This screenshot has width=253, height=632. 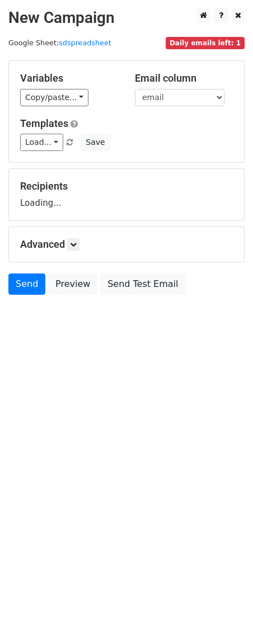 I want to click on a: sdspreadsheet, so click(x=85, y=42).